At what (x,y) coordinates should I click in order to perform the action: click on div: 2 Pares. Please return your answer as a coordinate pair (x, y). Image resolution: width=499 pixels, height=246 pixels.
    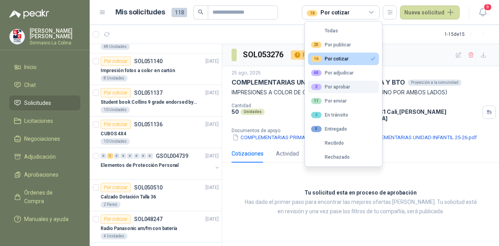
    Looking at the image, I should click on (110, 205).